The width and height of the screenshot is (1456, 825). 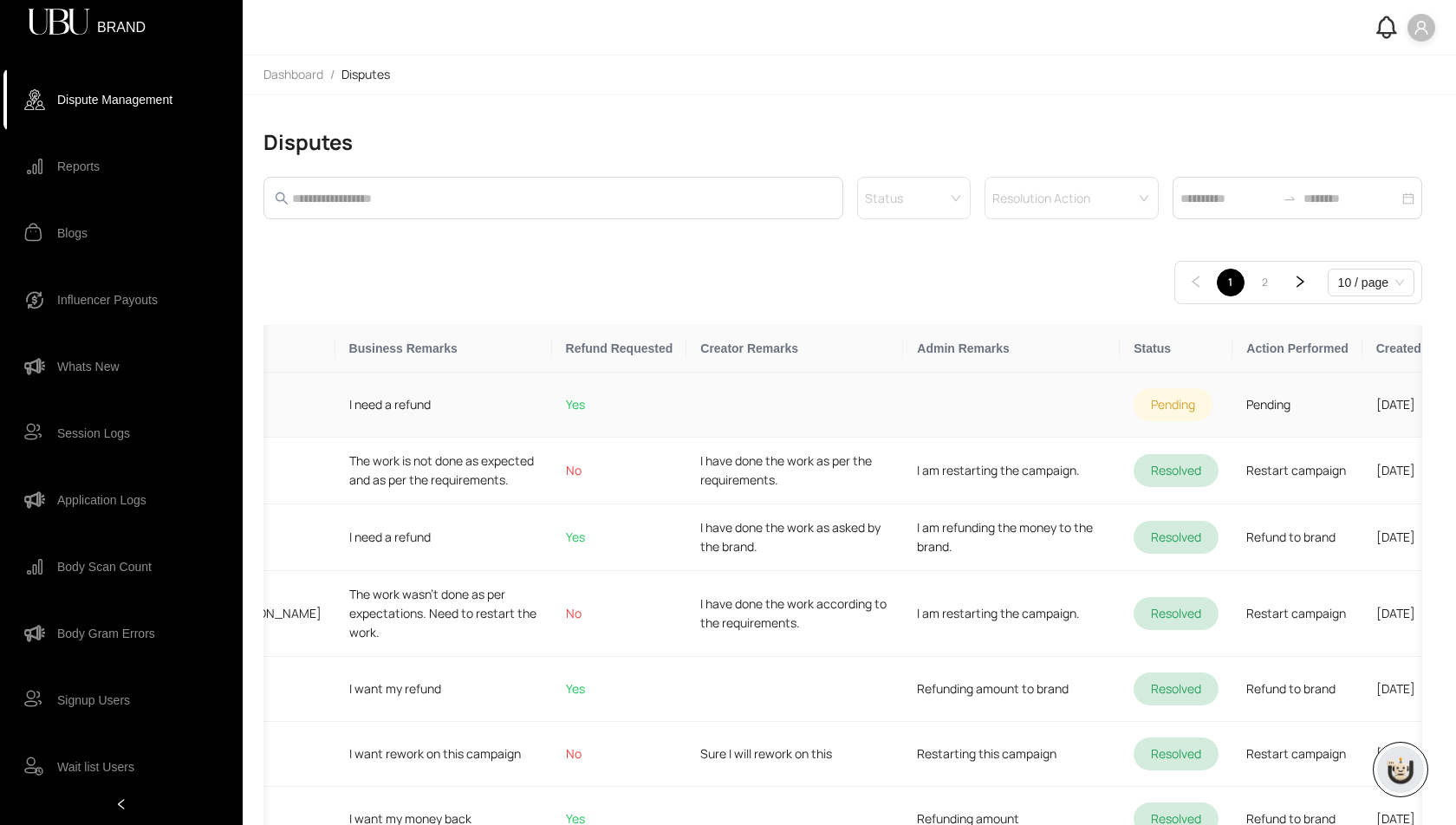 What do you see at coordinates (444, 754) in the screenshot?
I see `td: I want rework on this campaign` at bounding box center [444, 754].